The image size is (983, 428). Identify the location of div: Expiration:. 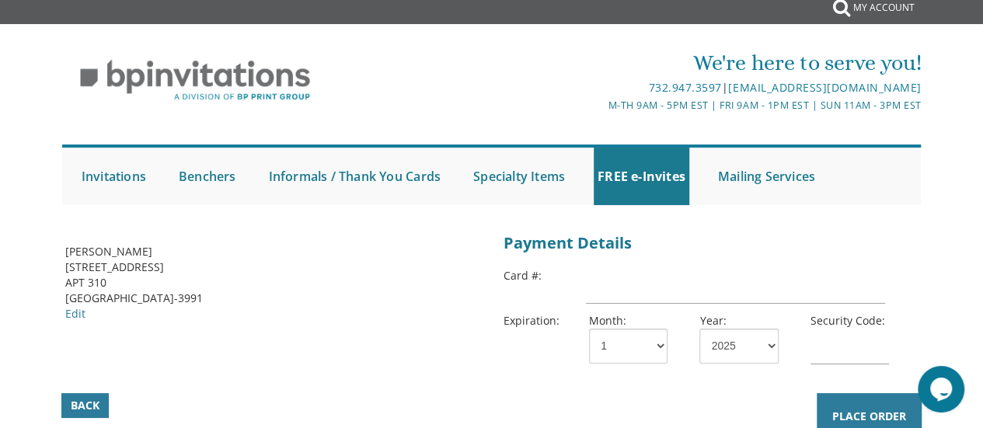
(545, 321).